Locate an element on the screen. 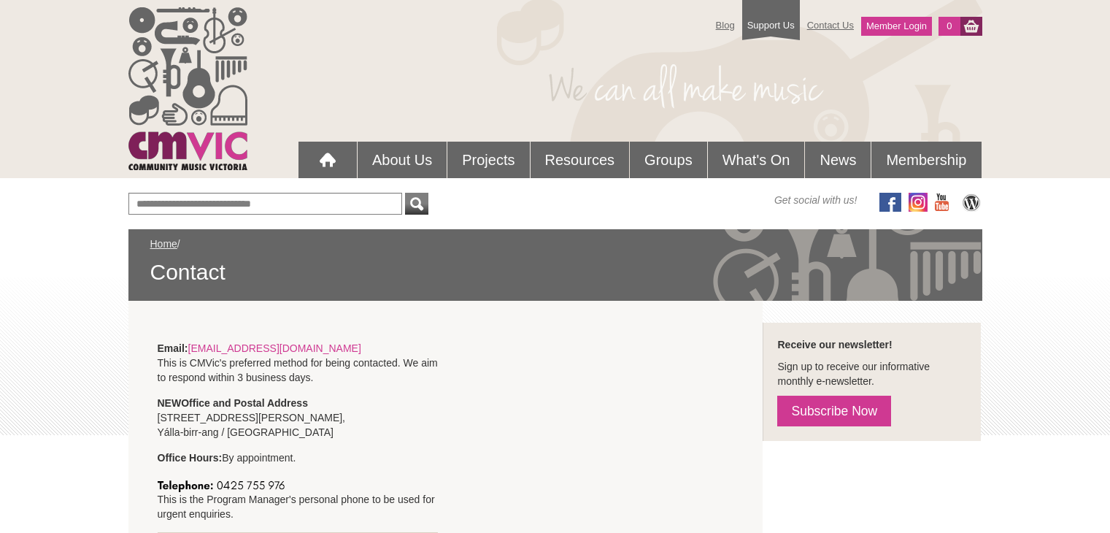 The height and width of the screenshot is (533, 1110). a: What's On is located at coordinates (756, 160).